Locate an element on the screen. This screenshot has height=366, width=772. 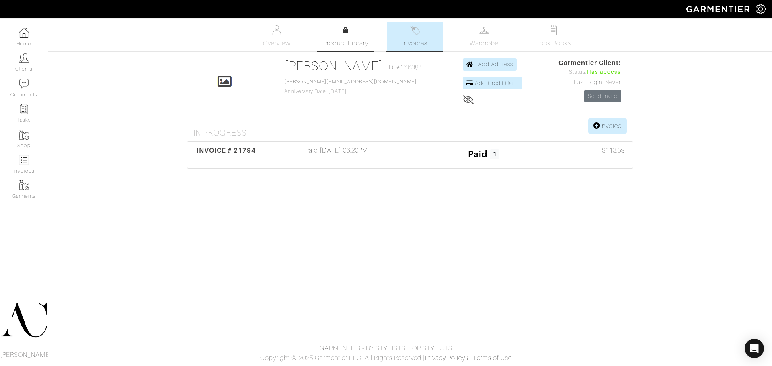
span: Add Credit Card is located at coordinates (496, 83).